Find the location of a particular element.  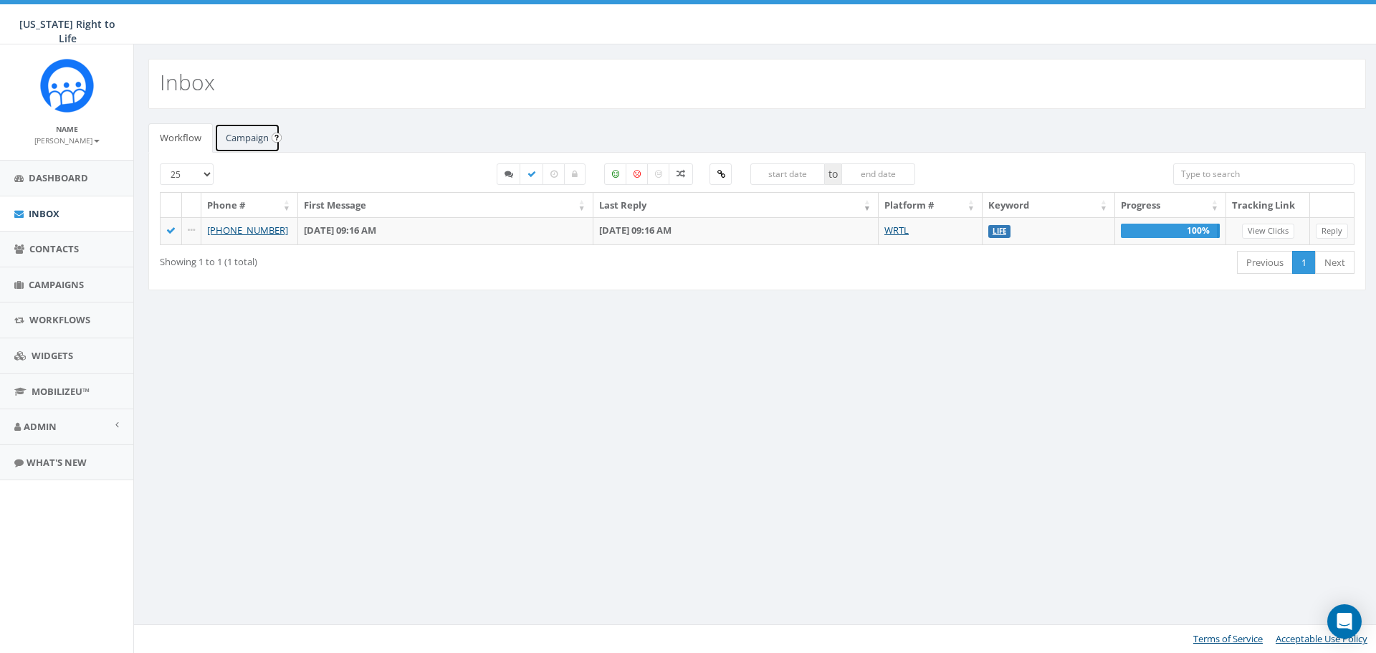

img: Rally_Corp_Icon.png is located at coordinates (67, 85).